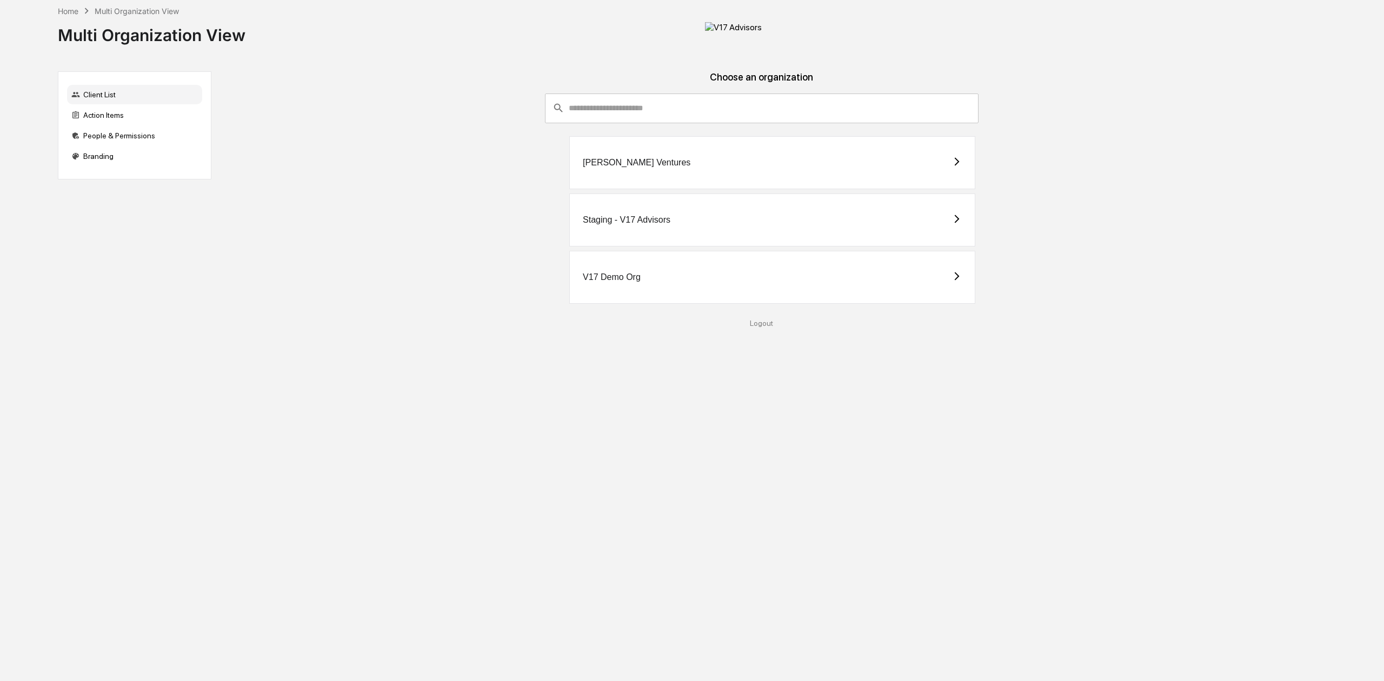 This screenshot has height=681, width=1384. Describe the element at coordinates (762, 82) in the screenshot. I see `div: Choose an organization` at that location.